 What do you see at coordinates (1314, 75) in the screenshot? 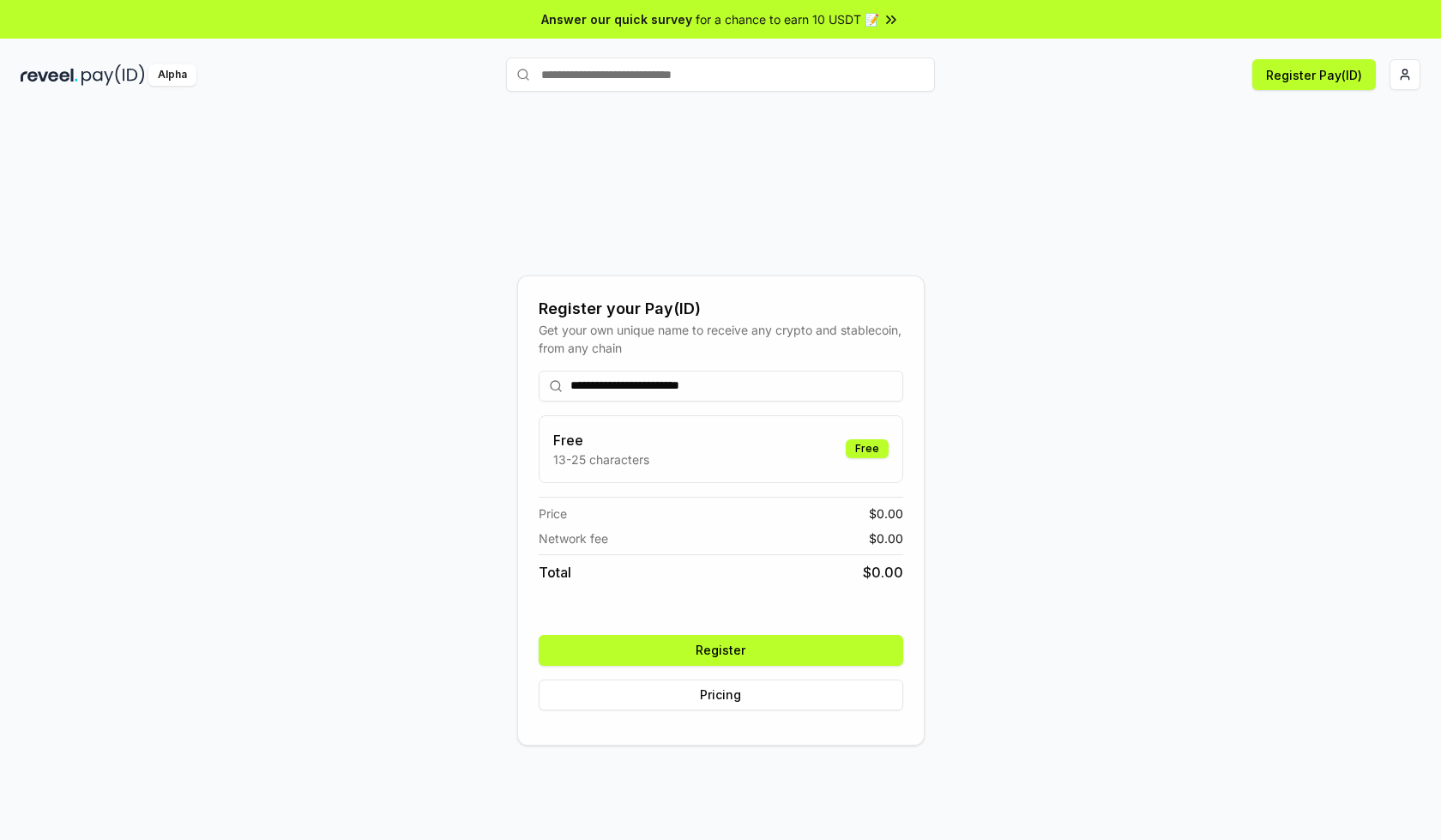
I see `button: Register Pay(ID)` at bounding box center [1314, 75].